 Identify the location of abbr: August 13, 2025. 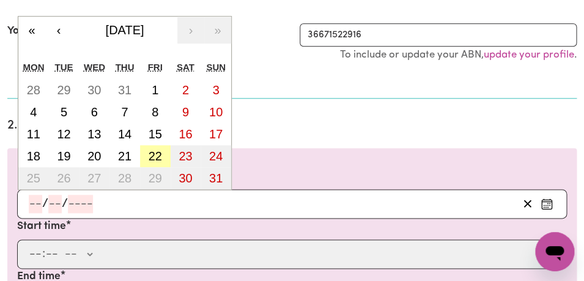
(94, 134).